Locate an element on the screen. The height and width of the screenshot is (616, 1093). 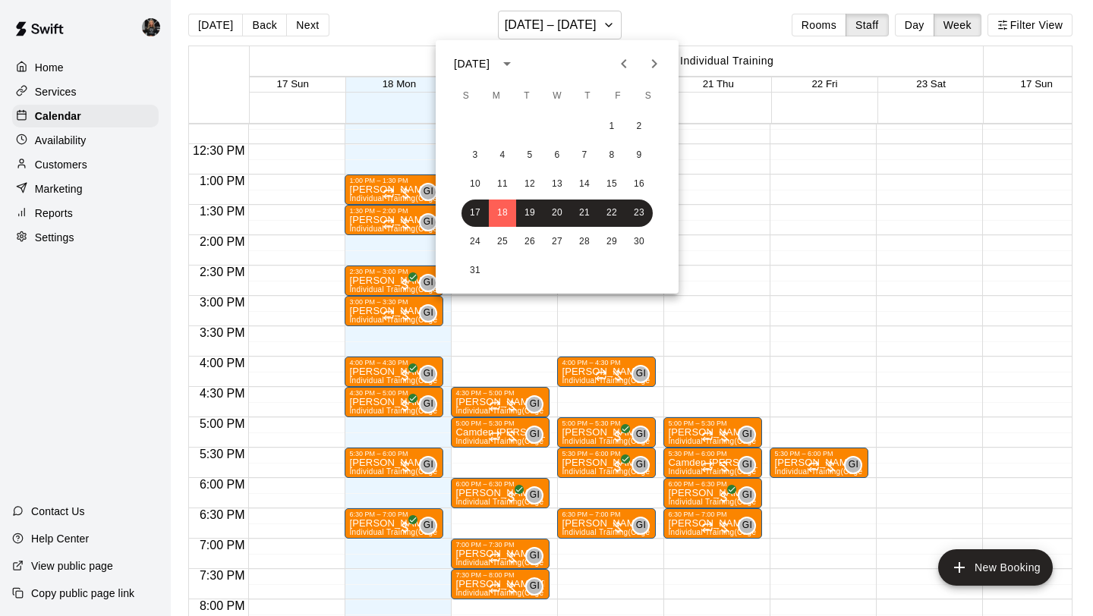
span: Monday is located at coordinates (496, 96).